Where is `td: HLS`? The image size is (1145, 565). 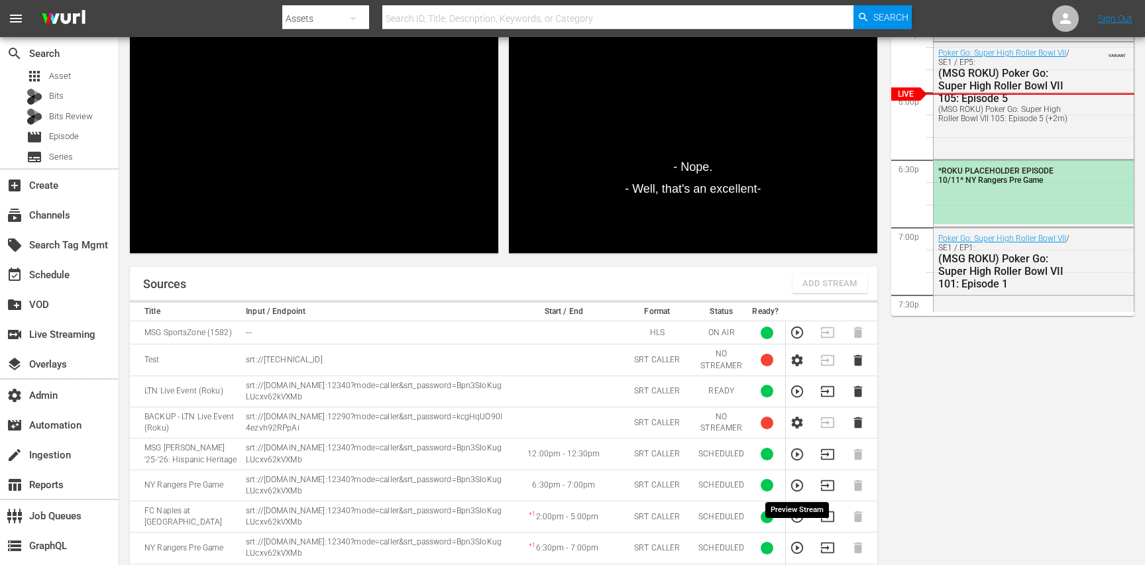
td: HLS is located at coordinates (657, 333).